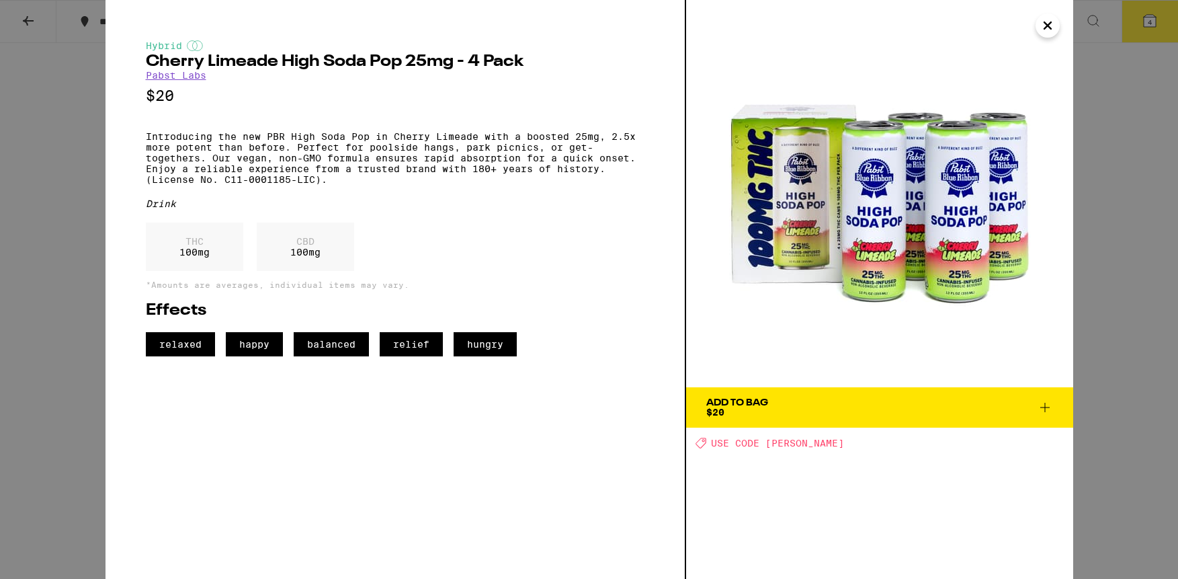 This screenshot has width=1178, height=579. What do you see at coordinates (715, 412) in the screenshot?
I see `span: $20` at bounding box center [715, 412].